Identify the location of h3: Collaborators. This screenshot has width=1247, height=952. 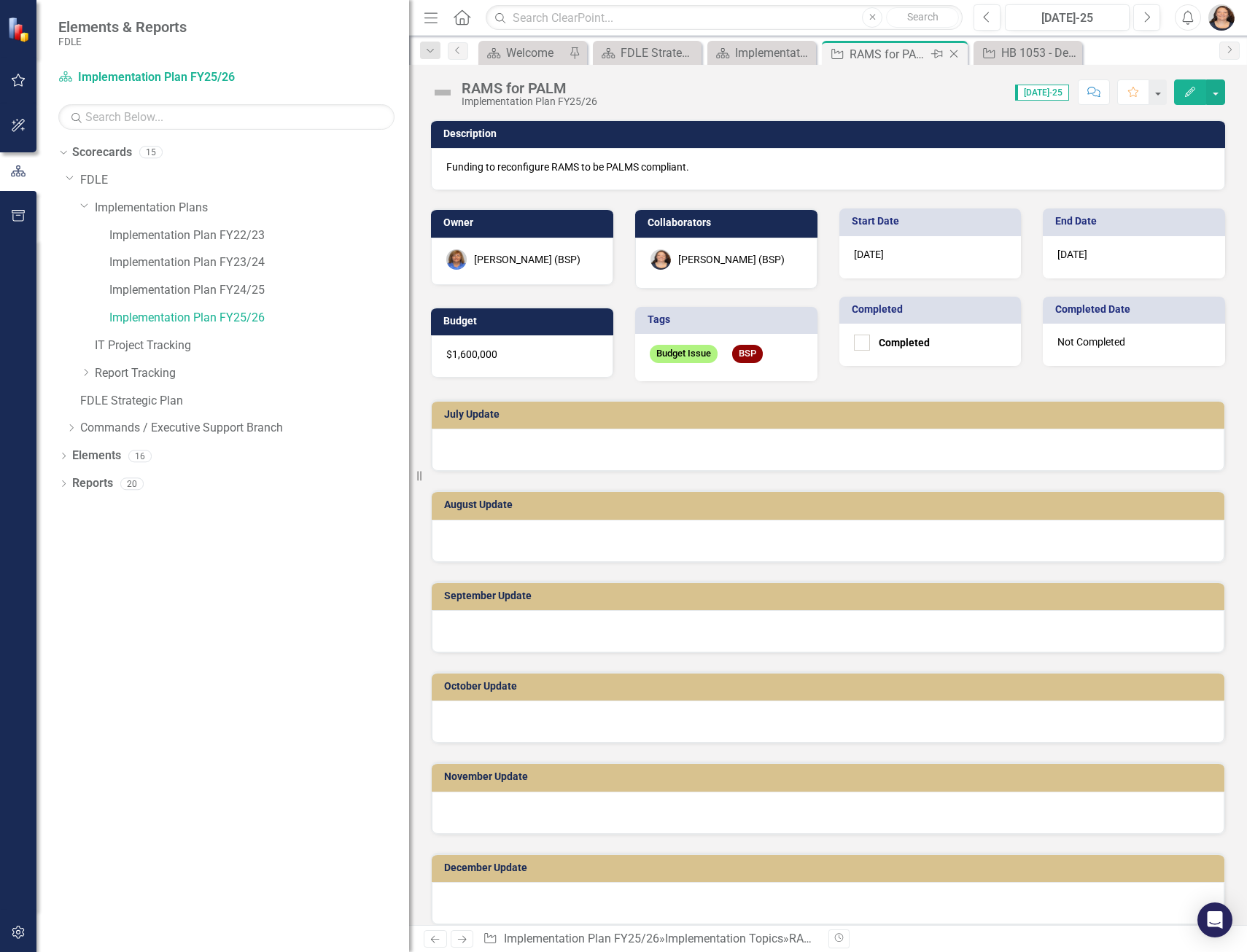
(729, 223).